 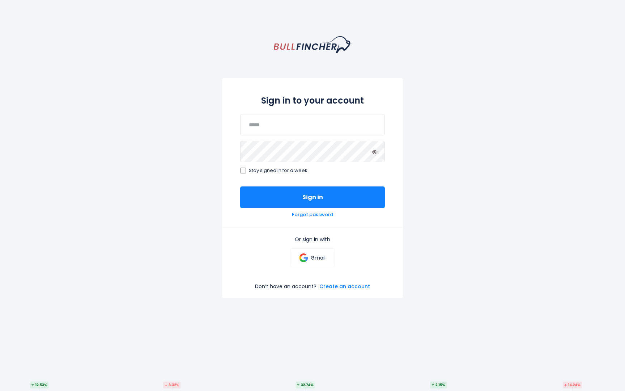 What do you see at coordinates (312, 100) in the screenshot?
I see `h2: Sign in to your account` at bounding box center [312, 100].